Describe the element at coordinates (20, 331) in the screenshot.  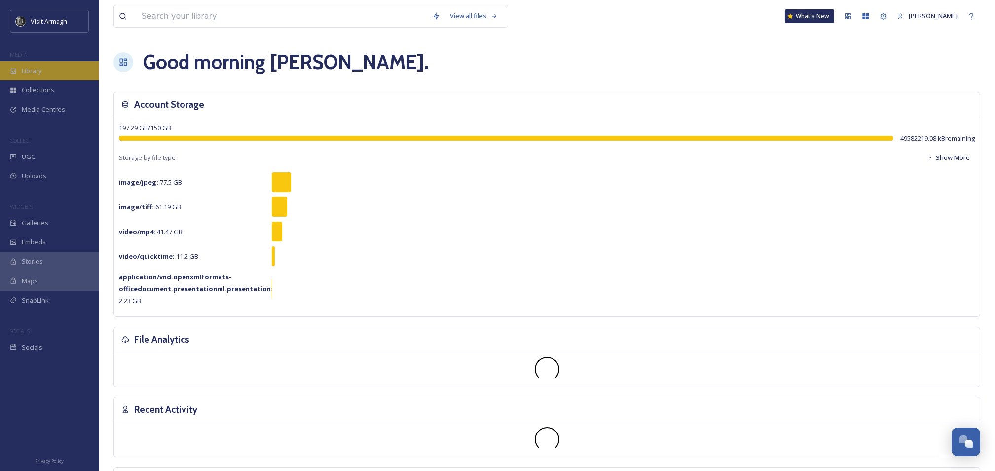
I see `span: SOCIALS` at that location.